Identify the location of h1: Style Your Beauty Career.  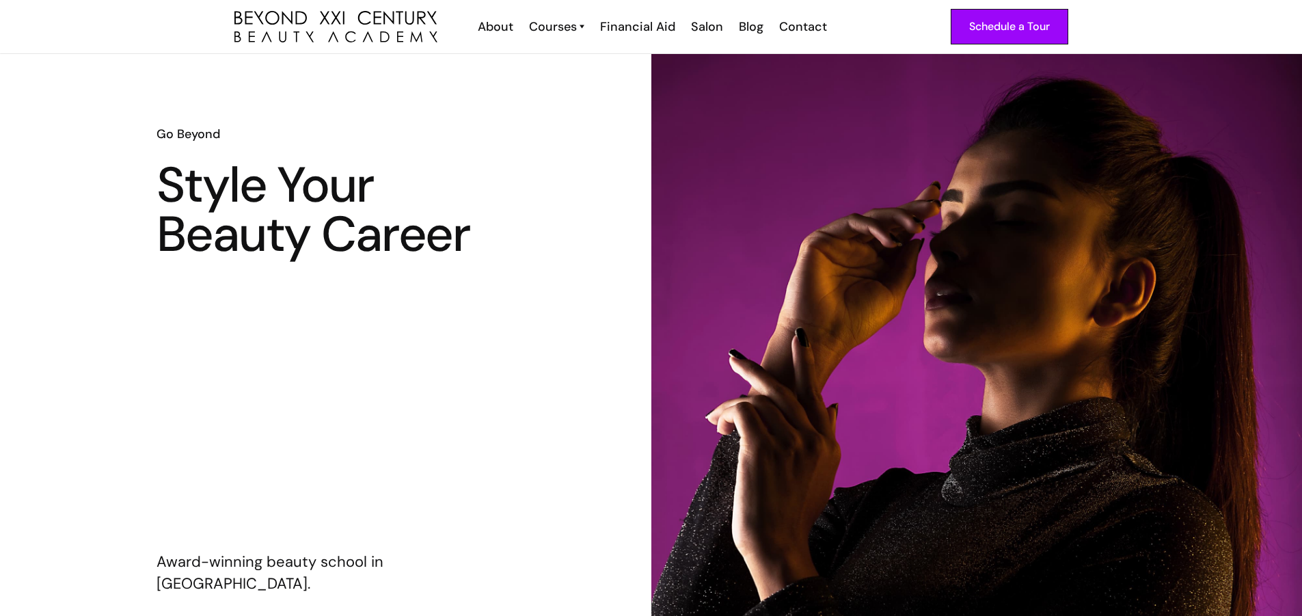
(325, 210).